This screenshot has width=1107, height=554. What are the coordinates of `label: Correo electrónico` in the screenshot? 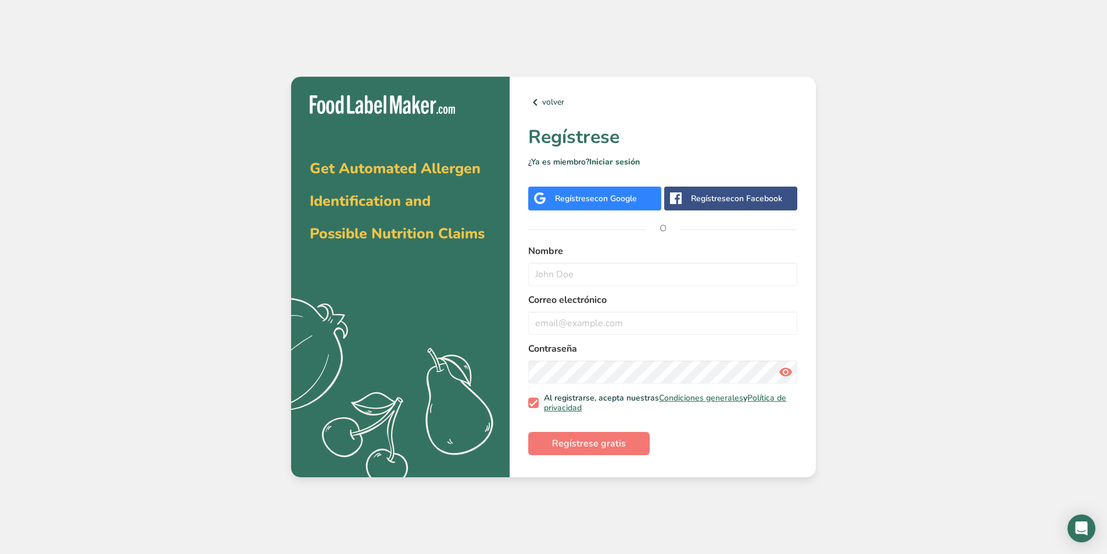 It's located at (663, 300).